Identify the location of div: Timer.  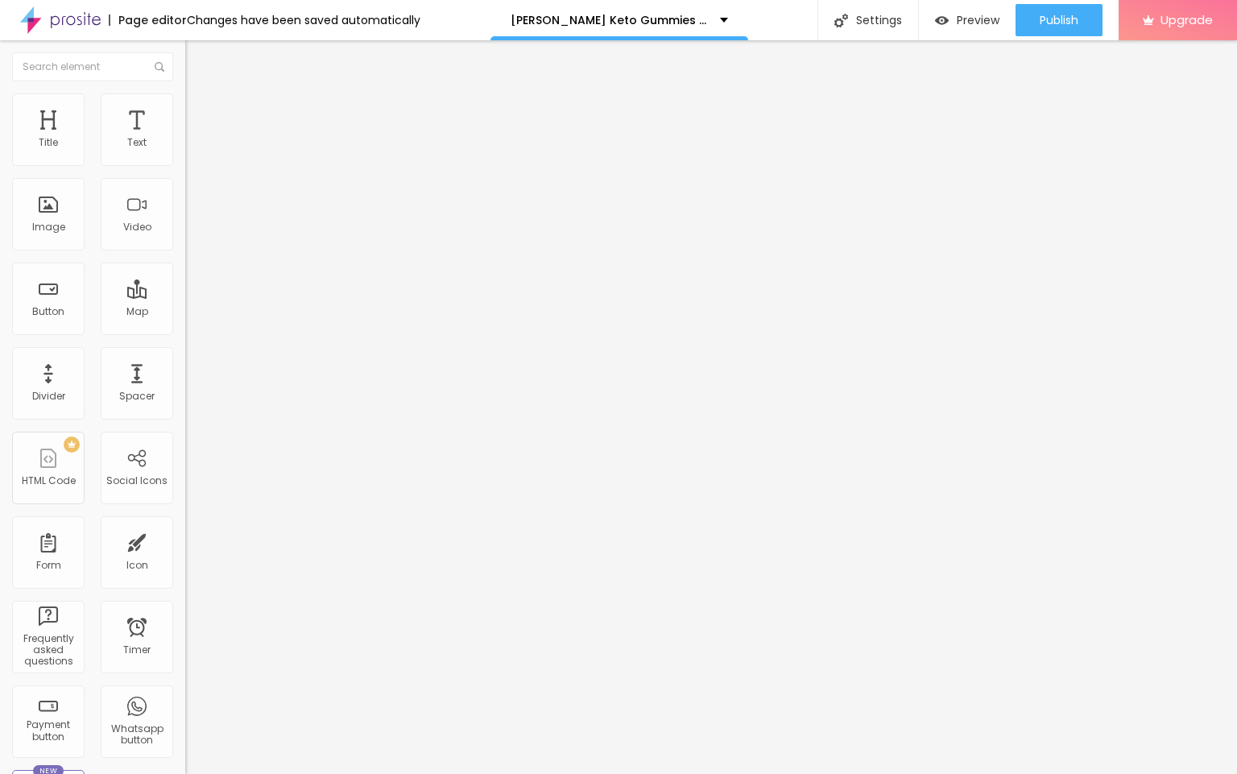
(137, 650).